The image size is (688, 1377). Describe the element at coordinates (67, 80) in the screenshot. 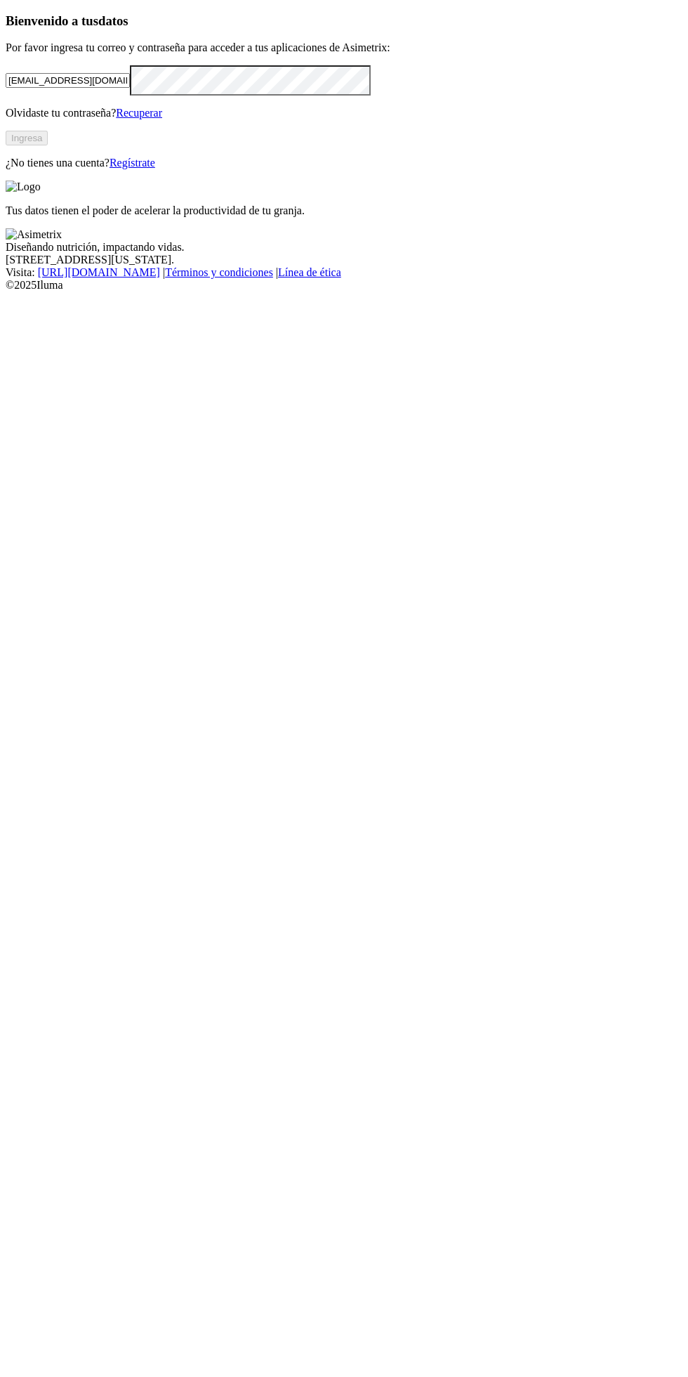

I see `input: Tu correo` at that location.